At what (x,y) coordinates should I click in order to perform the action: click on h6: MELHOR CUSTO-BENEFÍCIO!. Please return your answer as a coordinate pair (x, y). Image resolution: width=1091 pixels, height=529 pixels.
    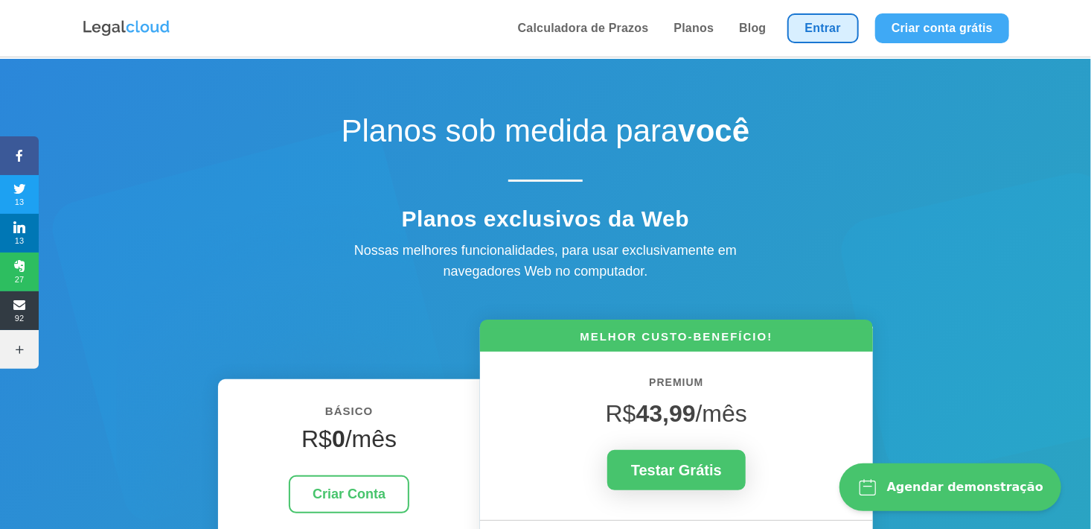
    Looking at the image, I should click on (677, 339).